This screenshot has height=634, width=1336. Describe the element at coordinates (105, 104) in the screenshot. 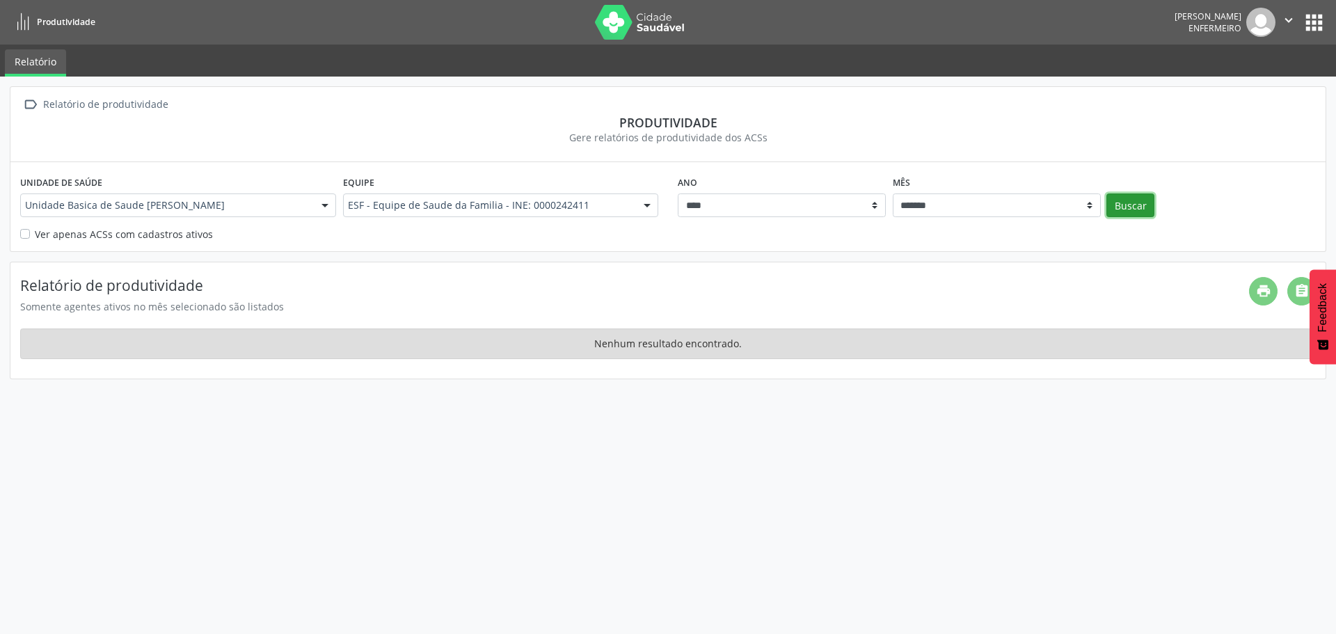

I see `div: Relatório de produtividade` at that location.